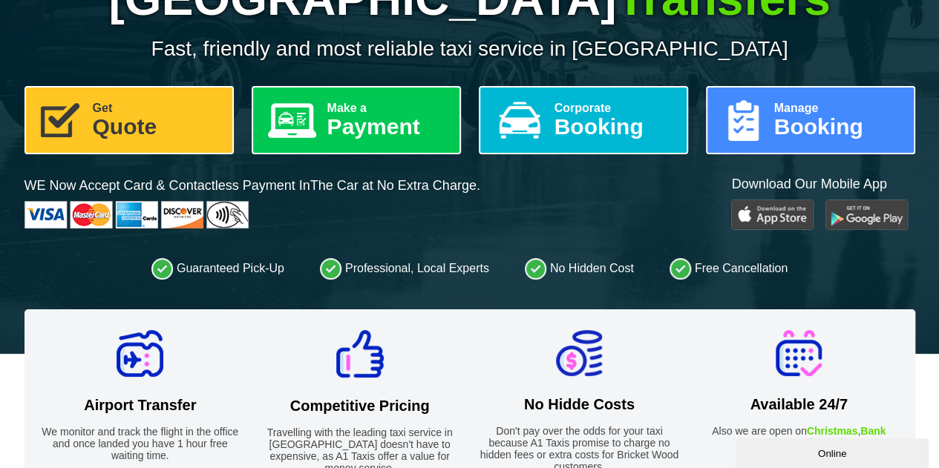  What do you see at coordinates (583, 120) in the screenshot?
I see `a: CorporateBooking` at bounding box center [583, 120].